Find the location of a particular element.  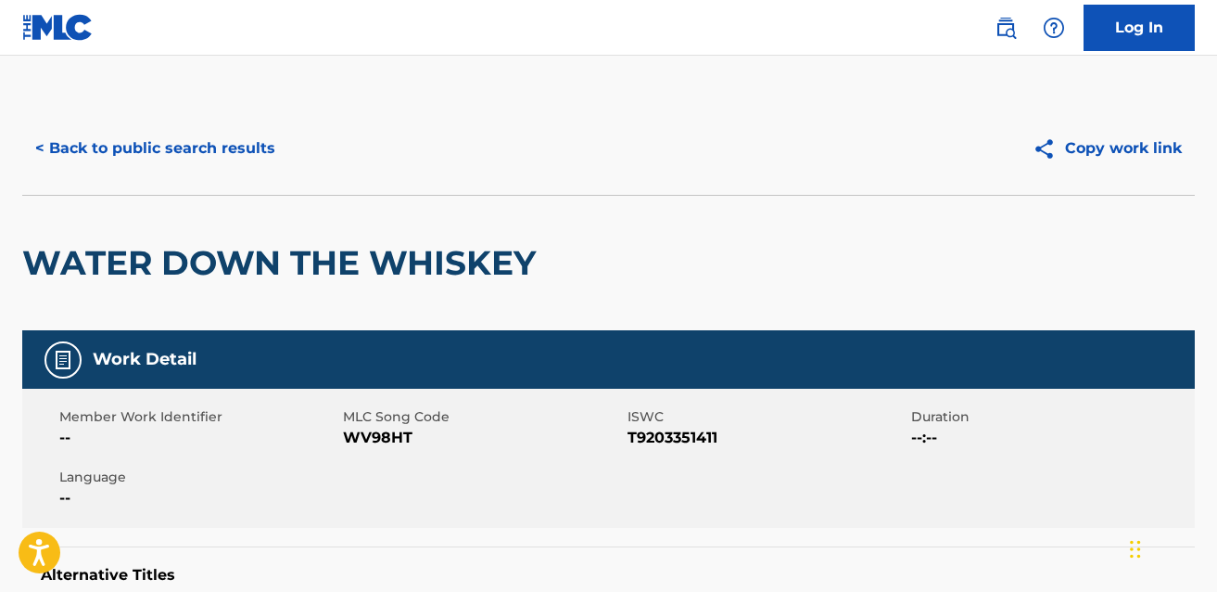

span: Duration is located at coordinates (1051, 416).